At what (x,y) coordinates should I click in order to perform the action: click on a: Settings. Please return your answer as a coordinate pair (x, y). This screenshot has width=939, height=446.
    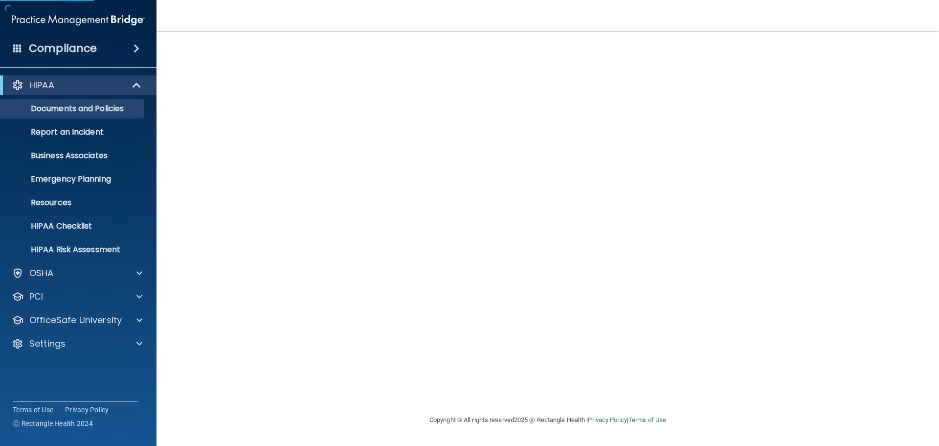
    Looking at the image, I should click on (77, 343).